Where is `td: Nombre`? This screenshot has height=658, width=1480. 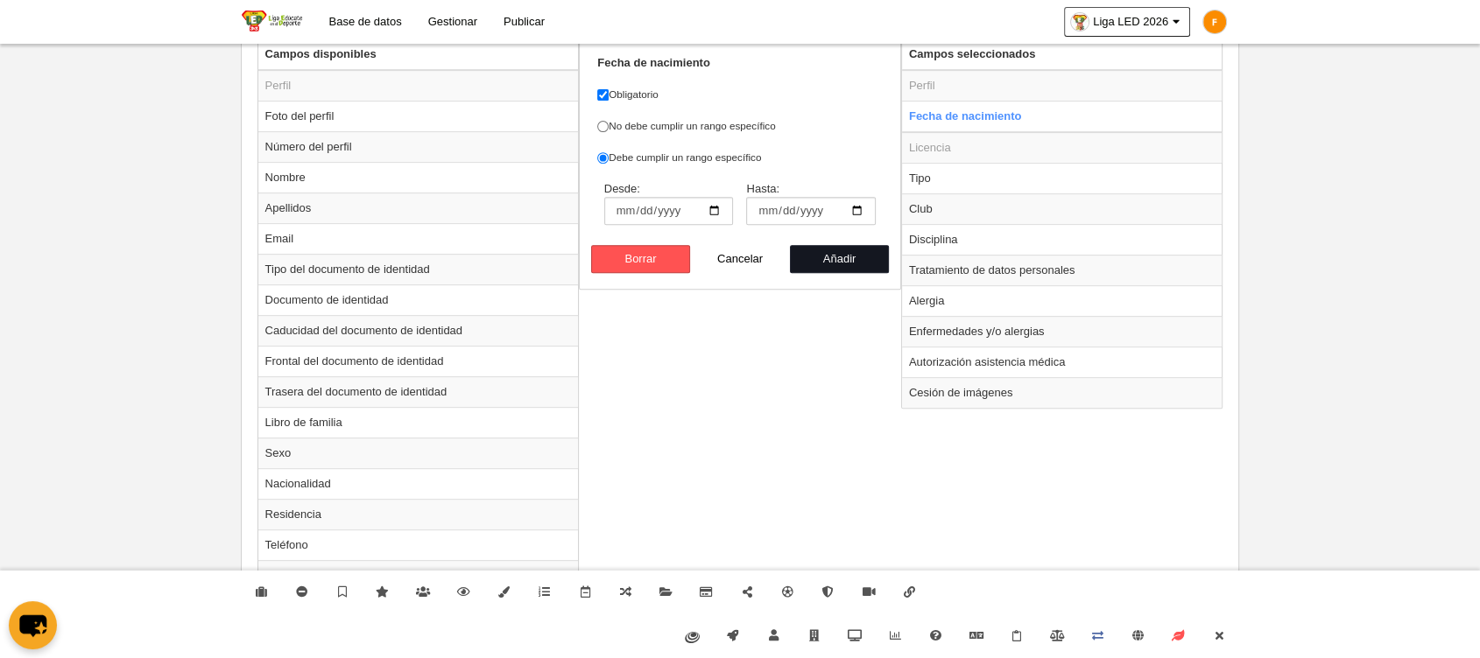
td: Nombre is located at coordinates (418, 177).